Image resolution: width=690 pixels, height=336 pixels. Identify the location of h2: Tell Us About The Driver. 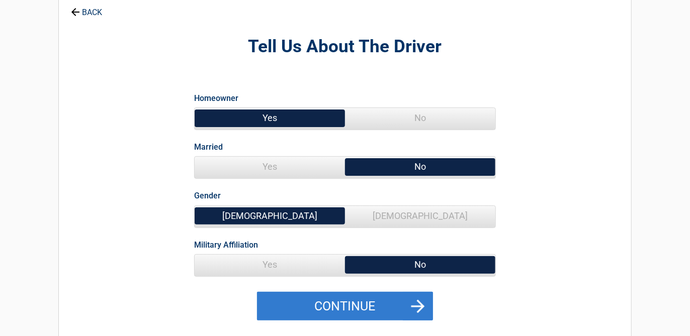
(345, 47).